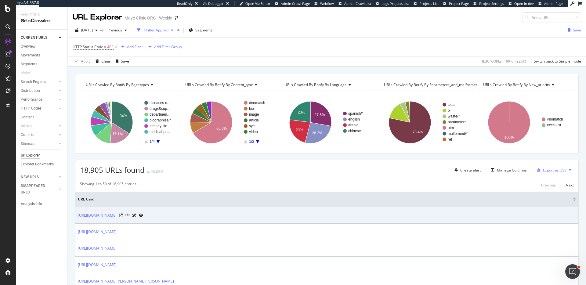 The image size is (586, 285). What do you see at coordinates (42, 64) in the screenshot?
I see `a: Segments` at bounding box center [42, 64].